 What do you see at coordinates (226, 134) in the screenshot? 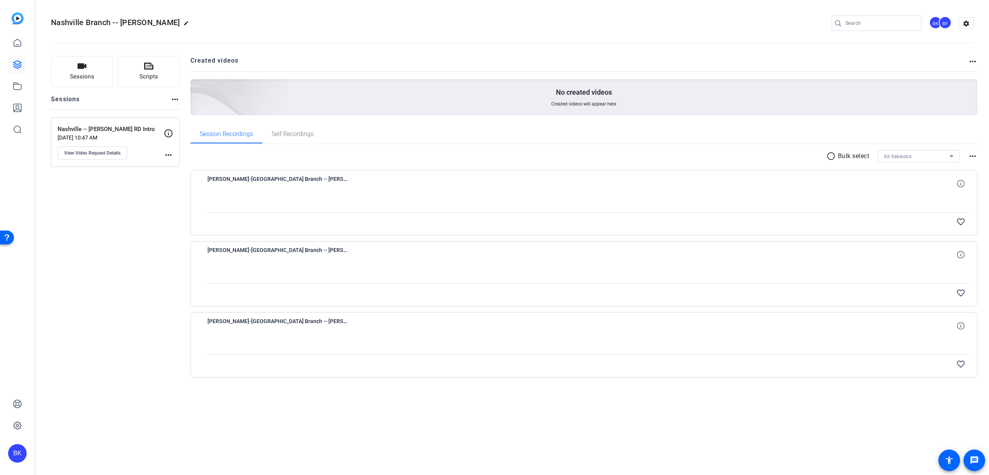
I see `span: Session Recordings` at bounding box center [226, 134].